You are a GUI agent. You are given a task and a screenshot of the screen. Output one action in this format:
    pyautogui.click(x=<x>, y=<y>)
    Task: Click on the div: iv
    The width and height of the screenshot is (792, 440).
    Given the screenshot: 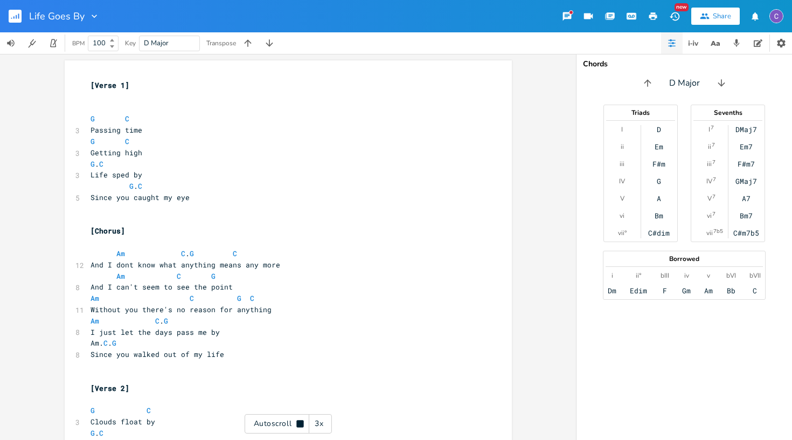 What is the action you would take?
    pyautogui.click(x=686, y=275)
    